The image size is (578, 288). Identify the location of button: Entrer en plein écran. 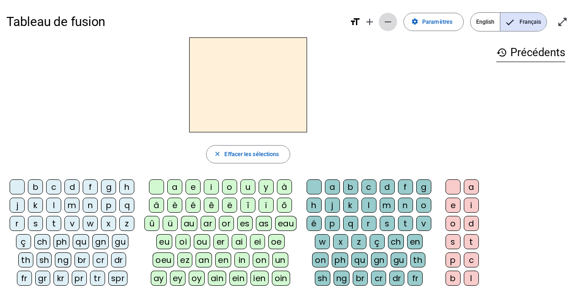
(562, 22).